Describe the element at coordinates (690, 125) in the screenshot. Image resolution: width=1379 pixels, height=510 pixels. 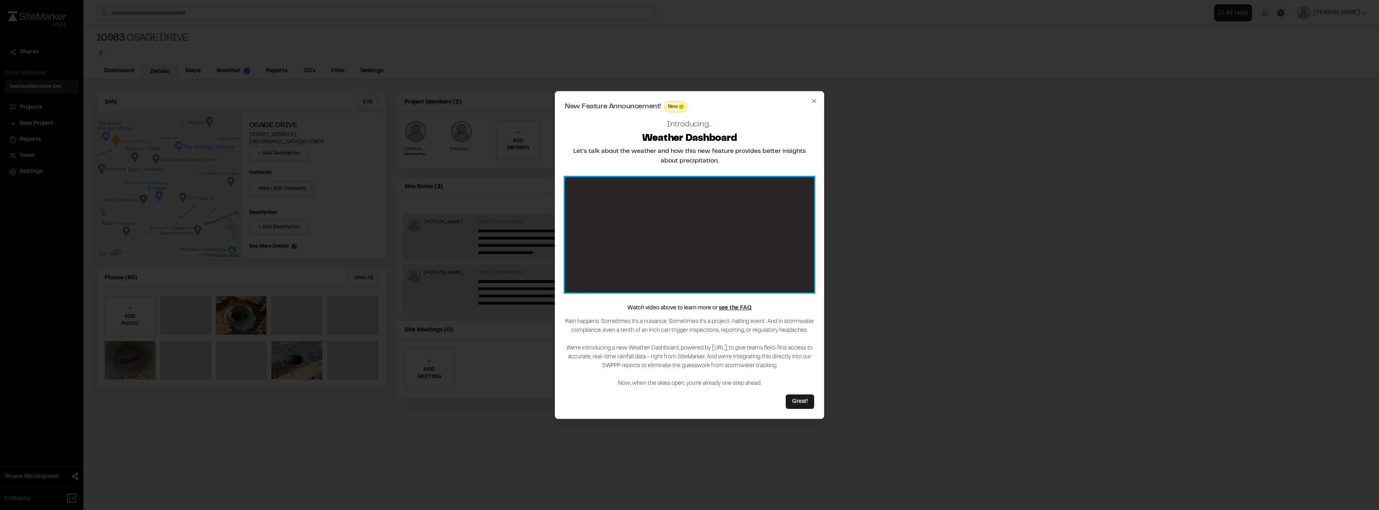
I see `h2: Introducing...` at that location.